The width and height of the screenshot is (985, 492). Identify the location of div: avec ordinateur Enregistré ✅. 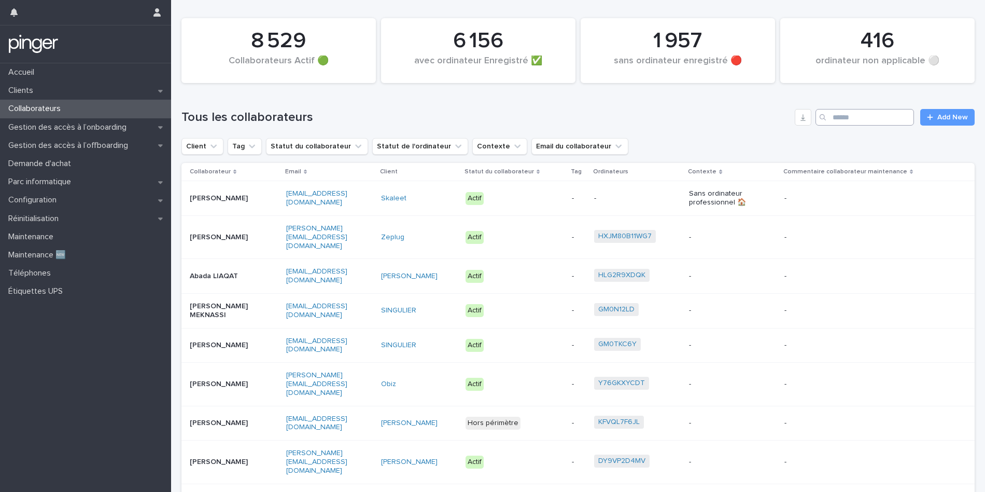
(478, 66).